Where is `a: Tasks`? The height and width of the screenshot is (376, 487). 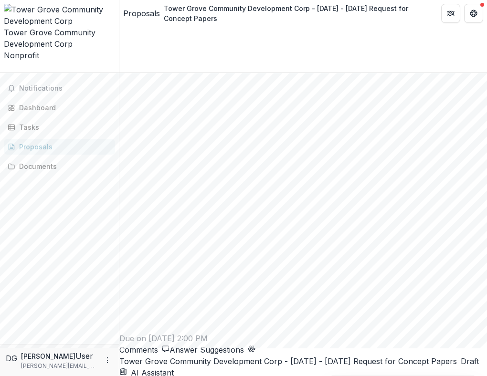
a: Tasks is located at coordinates (59, 127).